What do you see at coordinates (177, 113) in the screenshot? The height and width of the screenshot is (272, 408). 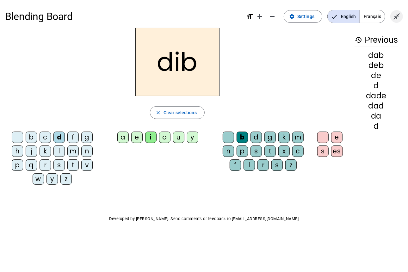 I see `button: Clear selections` at bounding box center [177, 113].